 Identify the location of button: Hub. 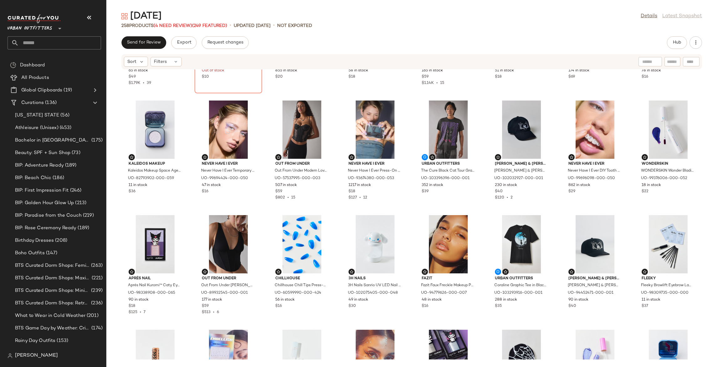
(677, 43).